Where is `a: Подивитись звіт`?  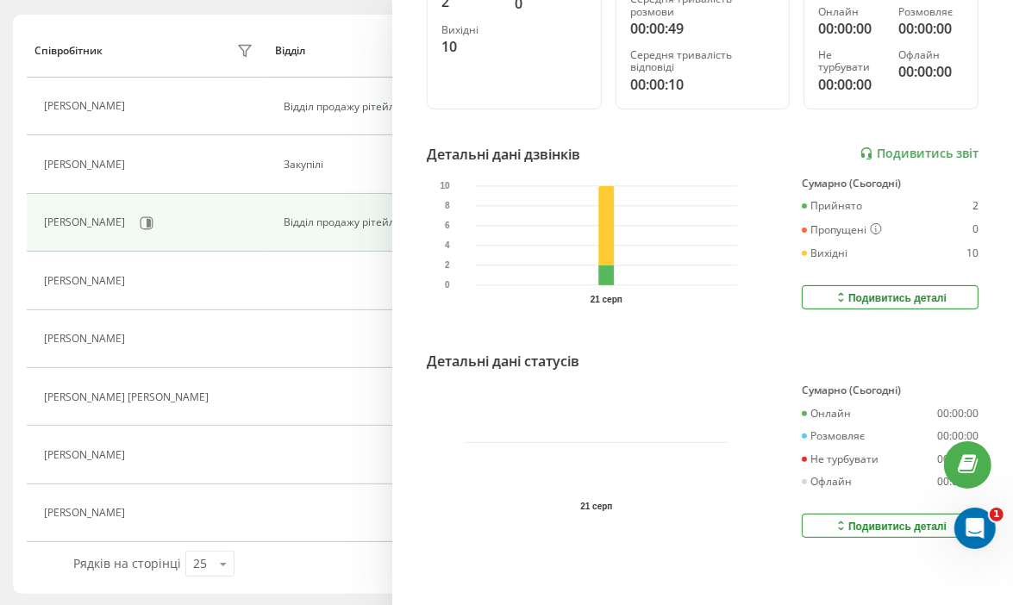 a: Подивитись звіт is located at coordinates (919, 153).